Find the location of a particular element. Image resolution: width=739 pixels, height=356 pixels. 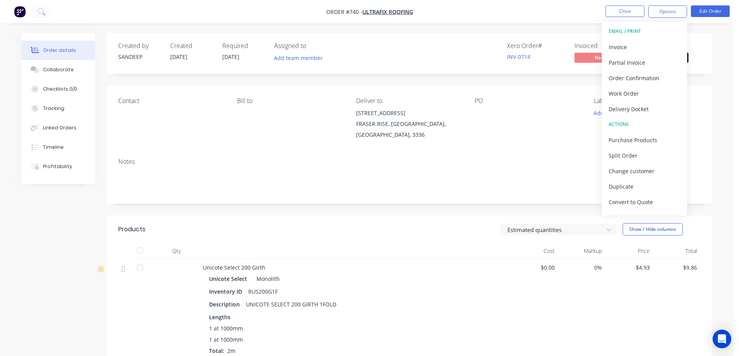

div: PO is located at coordinates (528, 101).